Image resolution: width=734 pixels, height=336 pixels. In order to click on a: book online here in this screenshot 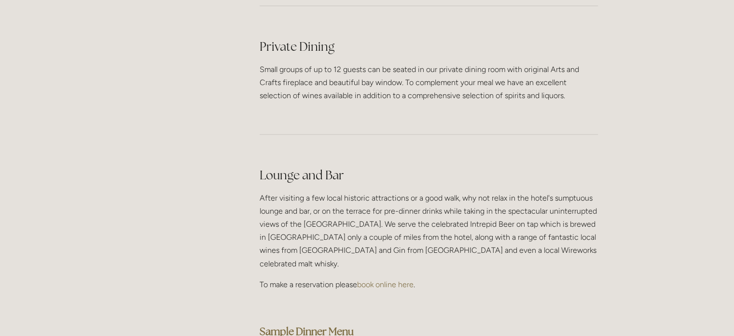, I will do `click(385, 284)`.